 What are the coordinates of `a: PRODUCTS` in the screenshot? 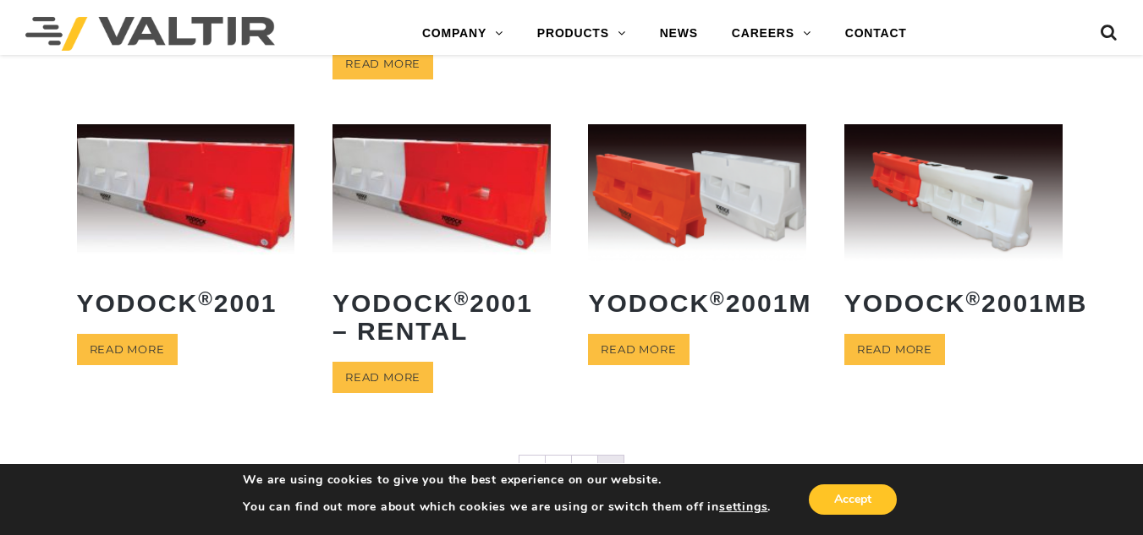 It's located at (581, 34).